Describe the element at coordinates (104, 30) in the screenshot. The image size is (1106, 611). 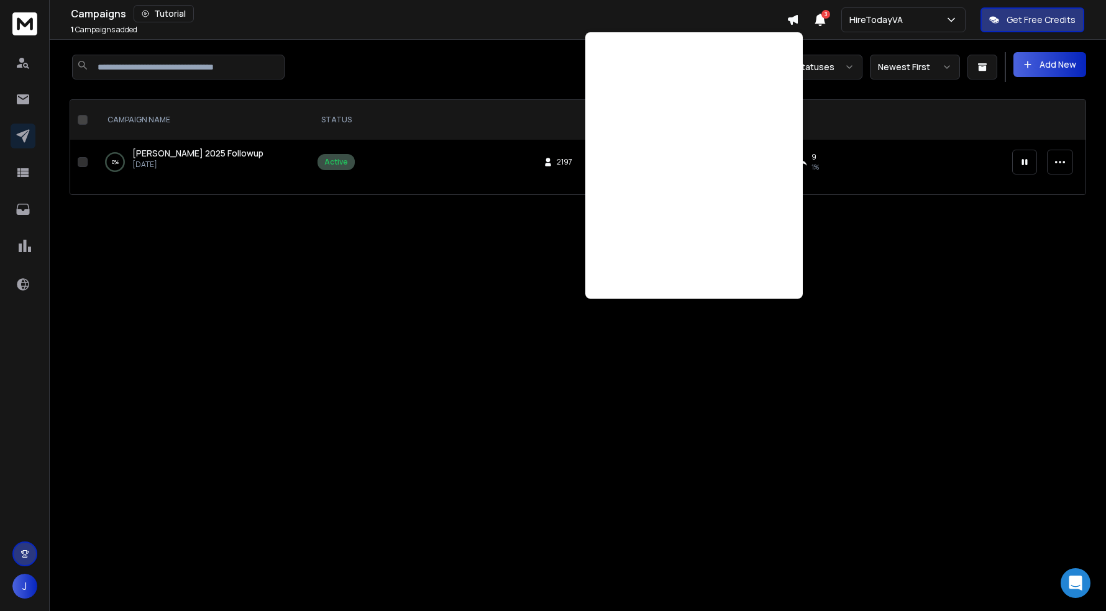
I see `p: Campaigns added` at that location.